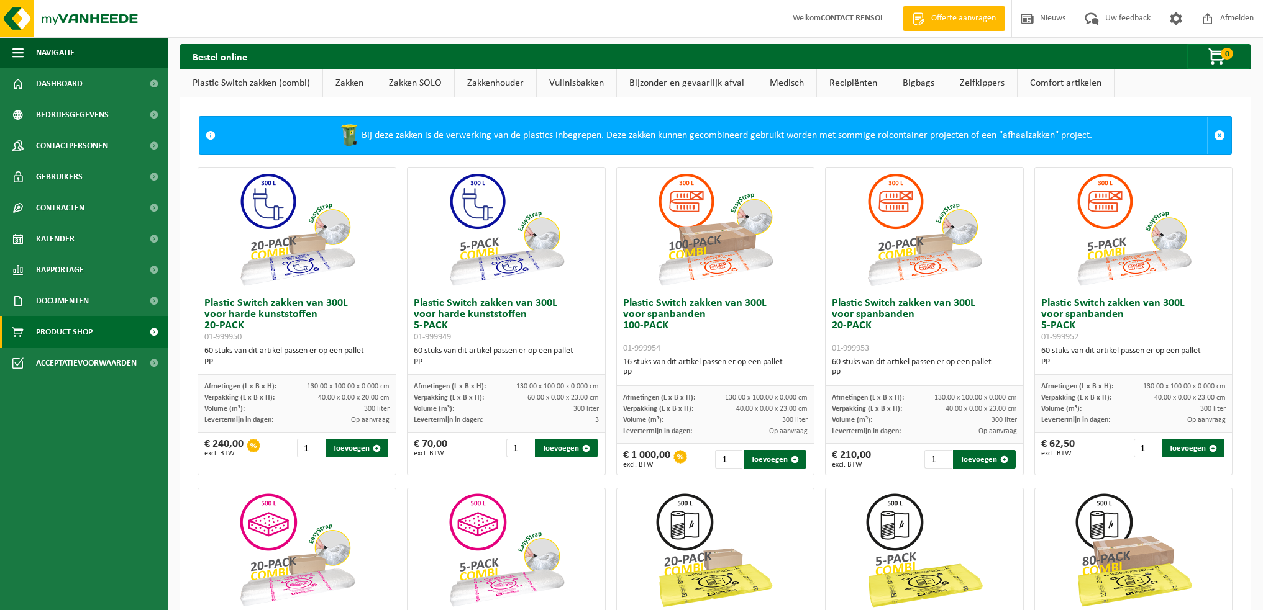 This screenshot has height=610, width=1263. I want to click on a: Zakken, so click(349, 83).